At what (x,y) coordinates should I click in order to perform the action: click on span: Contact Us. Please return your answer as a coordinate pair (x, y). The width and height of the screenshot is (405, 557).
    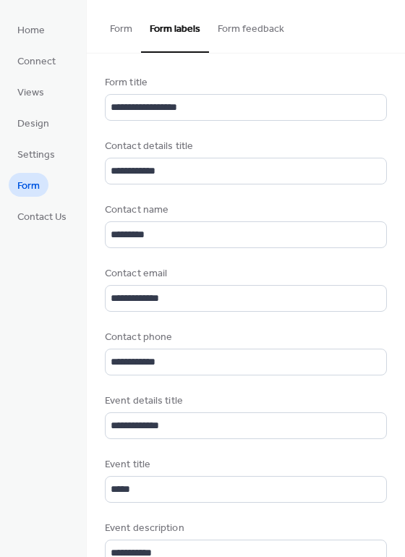
    Looking at the image, I should click on (42, 217).